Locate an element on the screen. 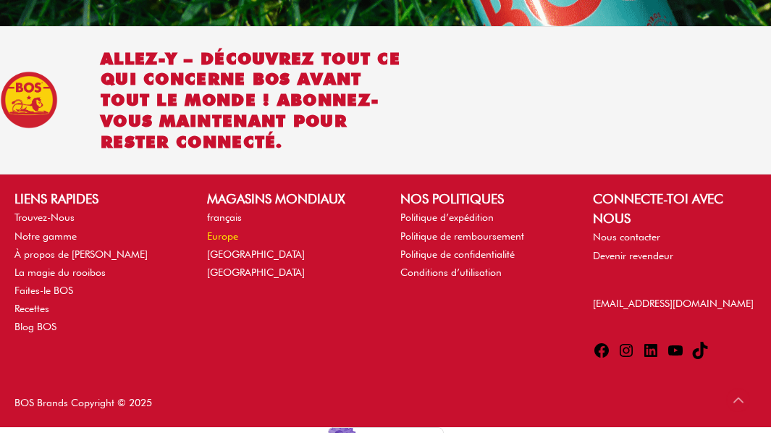 Image resolution: width=771 pixels, height=433 pixels. a: Devenir revendeur is located at coordinates (632, 255).